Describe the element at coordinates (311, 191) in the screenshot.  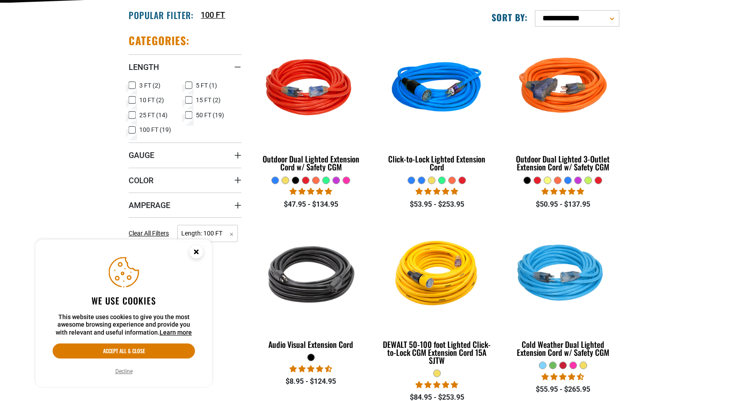
I see `span: 4.81 stars` at that location.